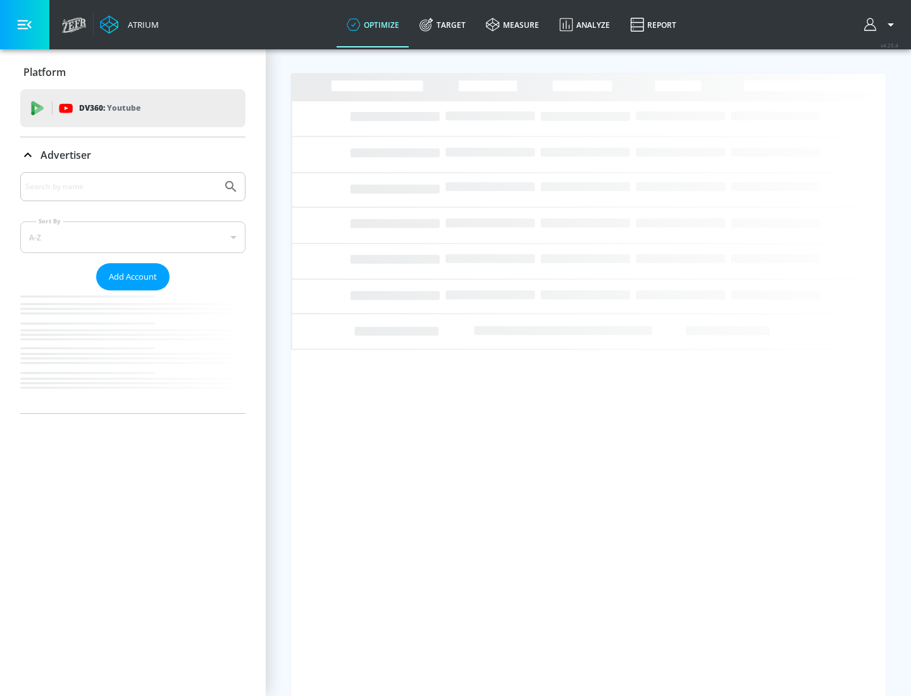 Image resolution: width=911 pixels, height=696 pixels. What do you see at coordinates (129, 25) in the screenshot?
I see `a: Atrium` at bounding box center [129, 25].